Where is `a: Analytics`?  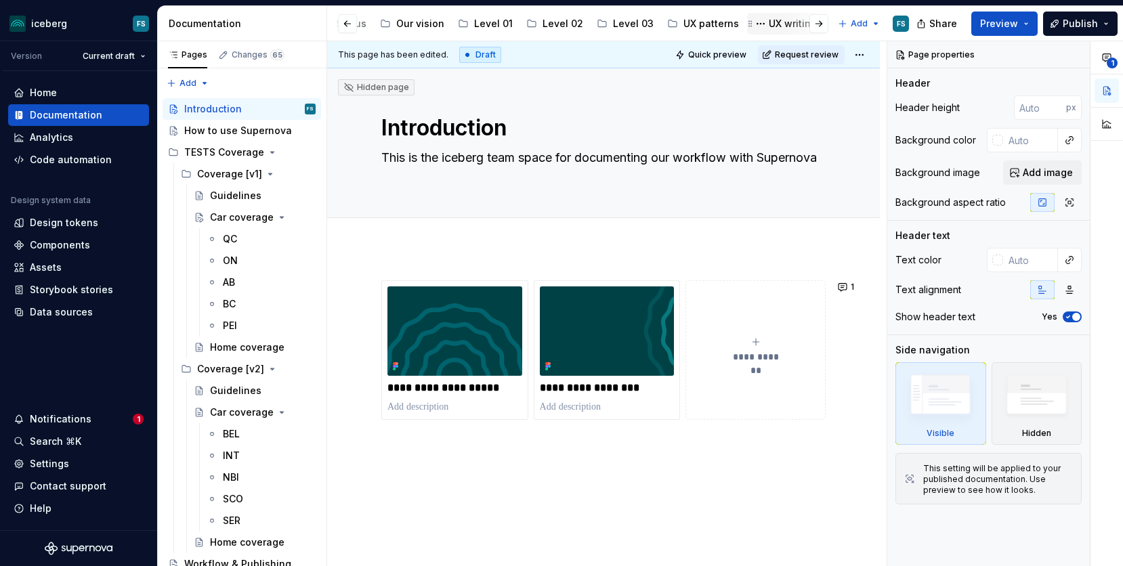 a: Analytics is located at coordinates (79, 137).